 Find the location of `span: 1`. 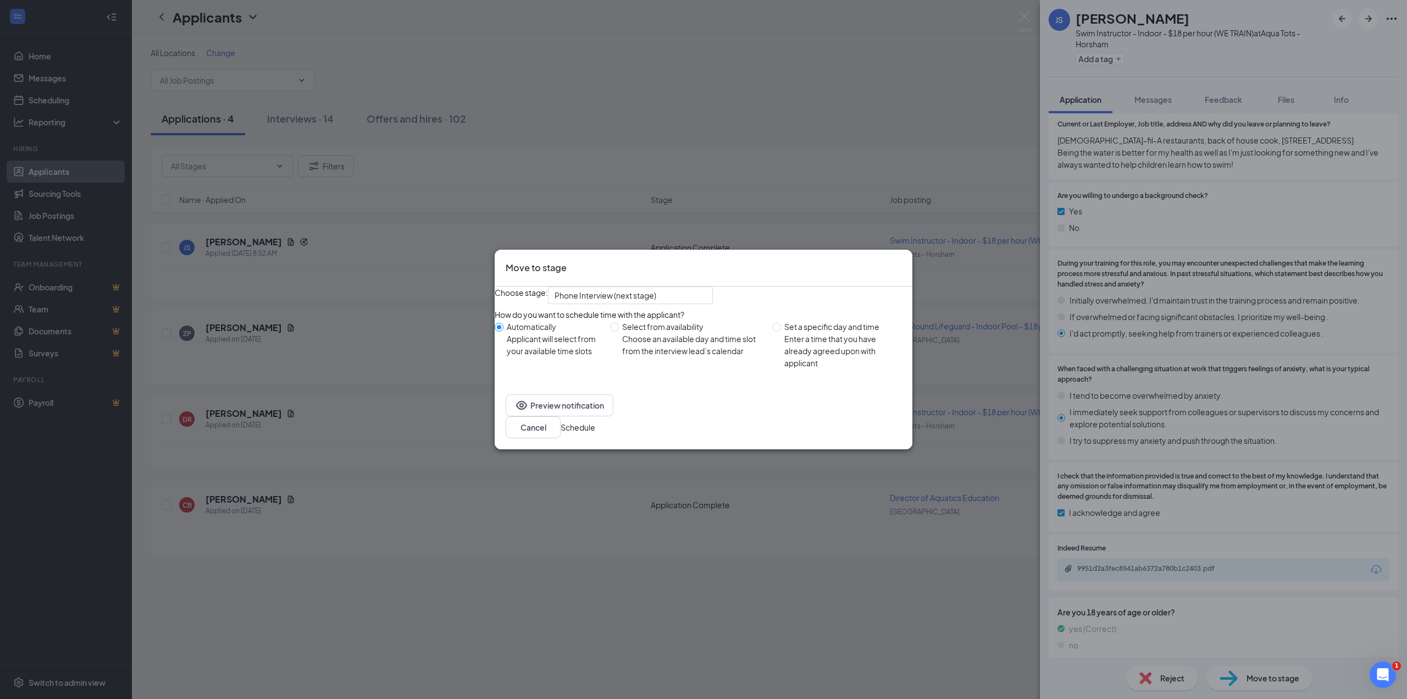

span: 1 is located at coordinates (1397, 666).